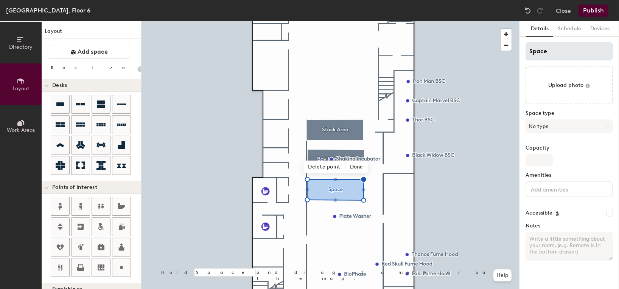 The image size is (619, 289). What do you see at coordinates (569, 226) in the screenshot?
I see `label: Notes` at bounding box center [569, 226].